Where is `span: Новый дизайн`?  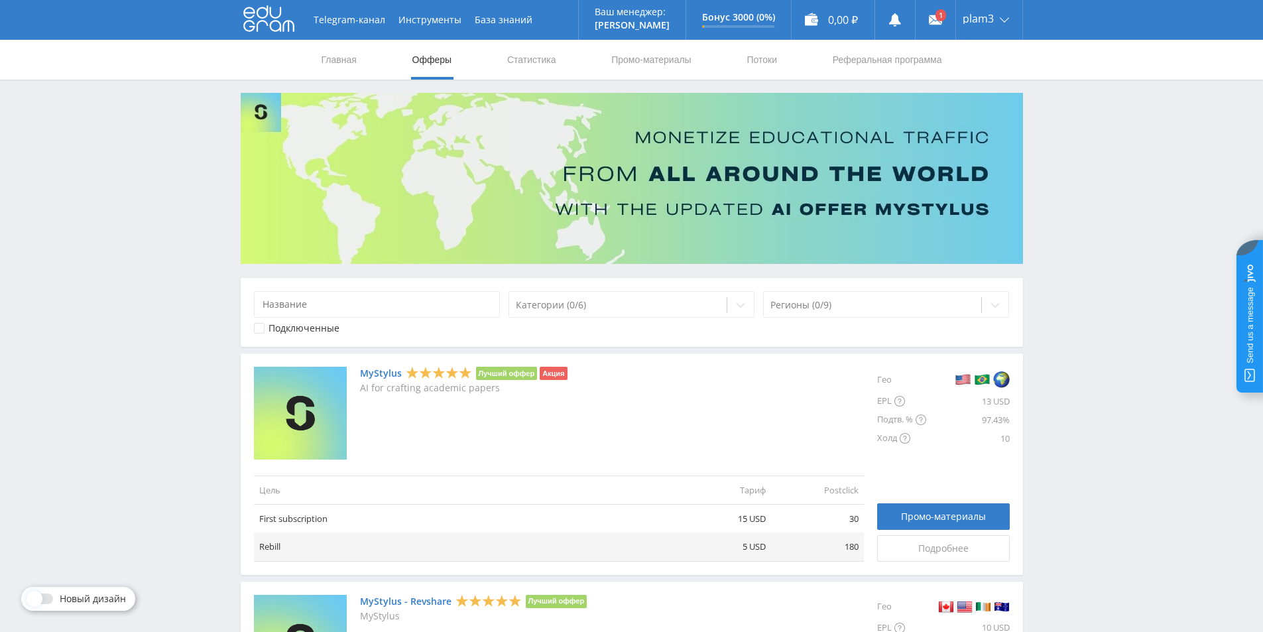 span: Новый дизайн is located at coordinates (93, 599).